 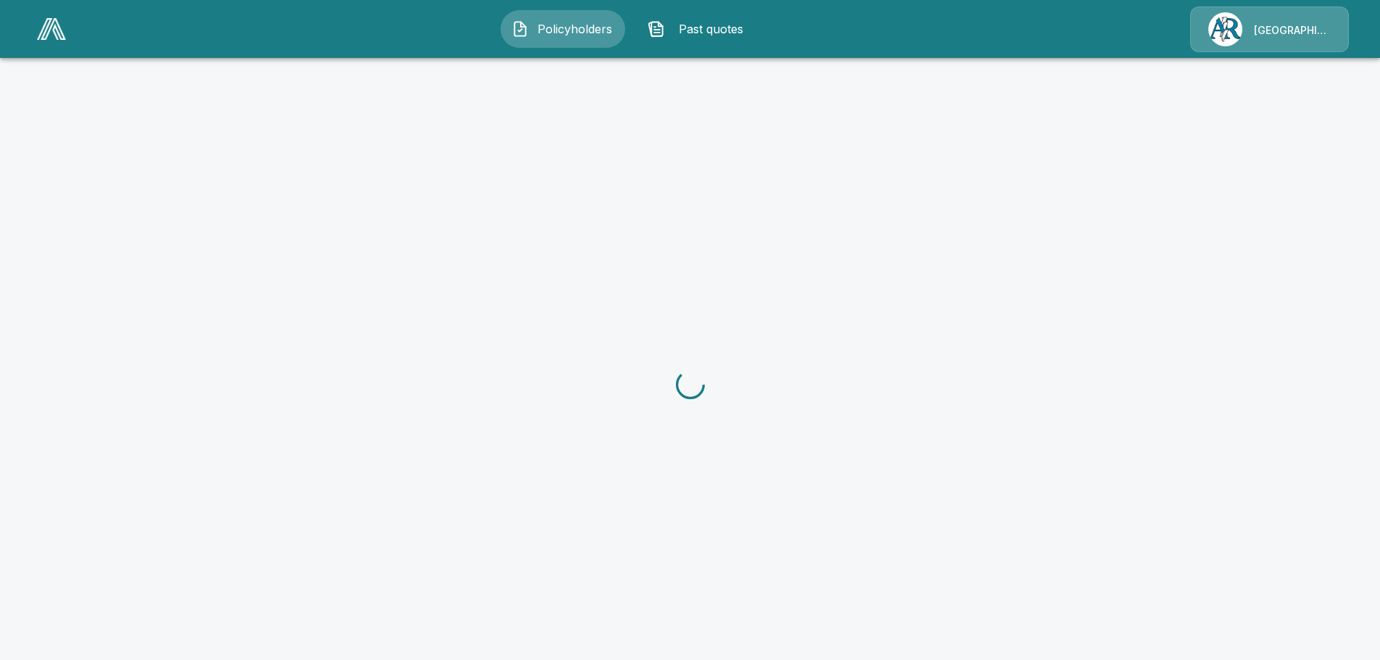 I want to click on img: Policyholders Icon, so click(x=520, y=29).